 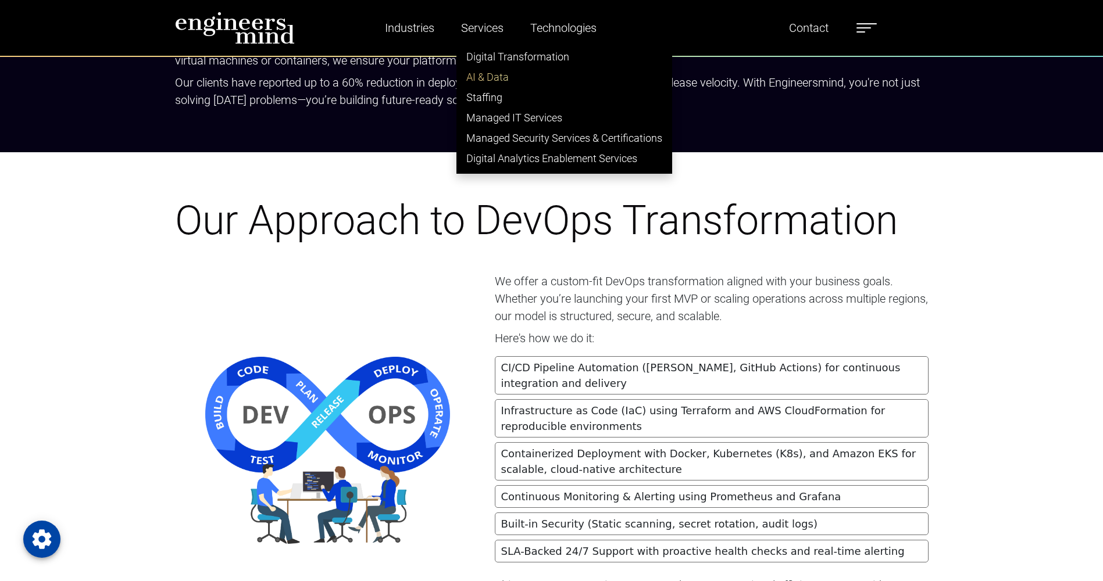 What do you see at coordinates (235, 28) in the screenshot?
I see `img: logo` at bounding box center [235, 28].